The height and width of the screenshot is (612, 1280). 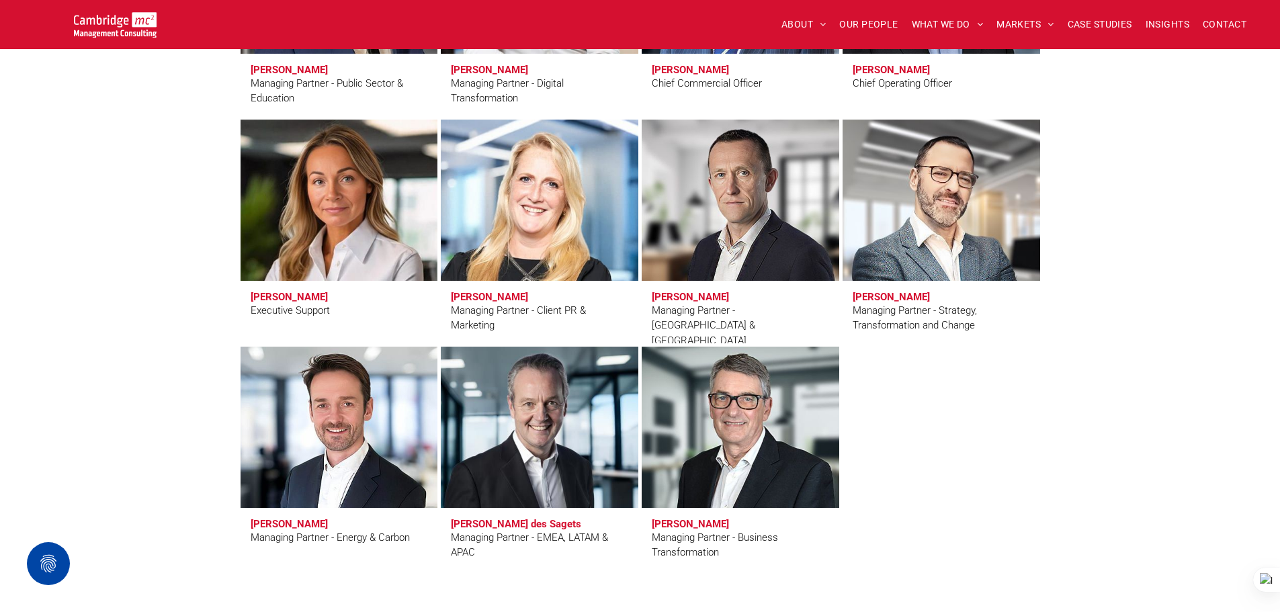 What do you see at coordinates (539, 318) in the screenshot?
I see `div: Managing Partner - Client PR & Marketing` at bounding box center [539, 318].